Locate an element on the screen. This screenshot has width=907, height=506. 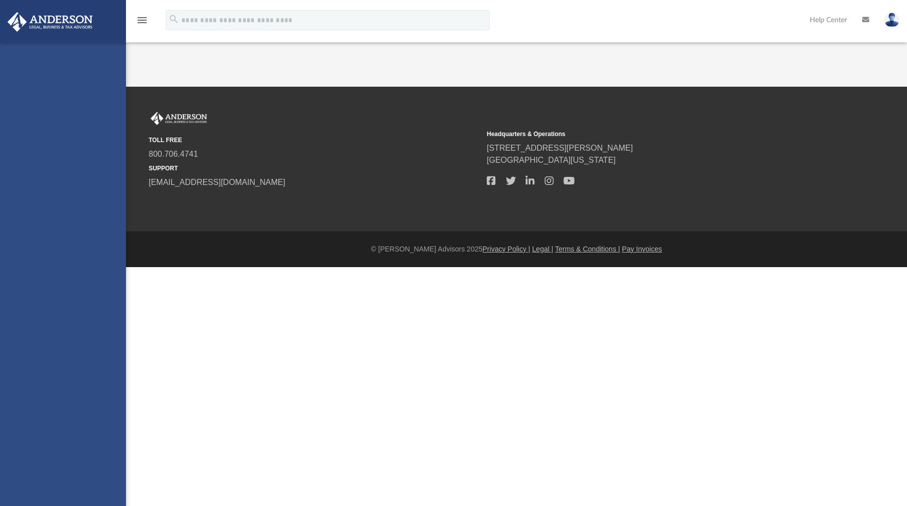
img: User Pic is located at coordinates (892, 20).